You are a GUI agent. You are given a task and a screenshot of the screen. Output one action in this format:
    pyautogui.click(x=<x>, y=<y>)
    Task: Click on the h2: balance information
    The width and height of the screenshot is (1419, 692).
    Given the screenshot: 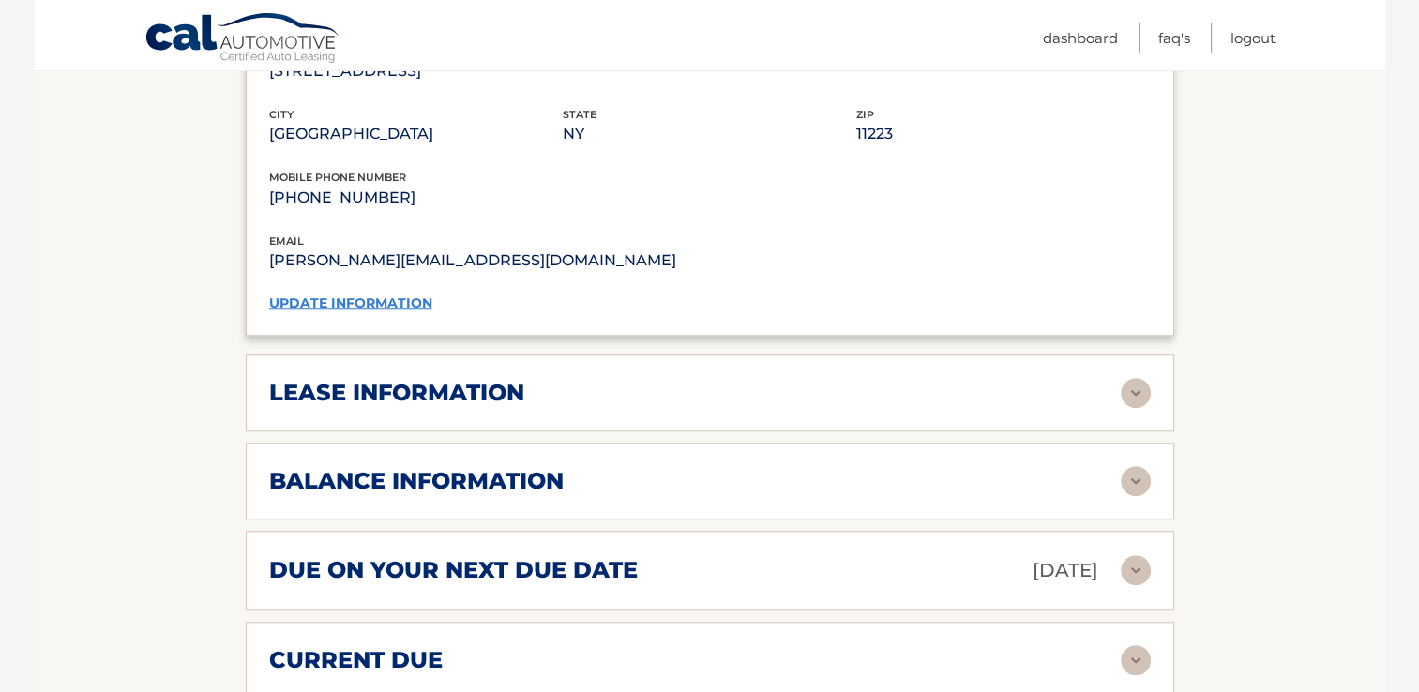 What is the action you would take?
    pyautogui.click(x=416, y=481)
    